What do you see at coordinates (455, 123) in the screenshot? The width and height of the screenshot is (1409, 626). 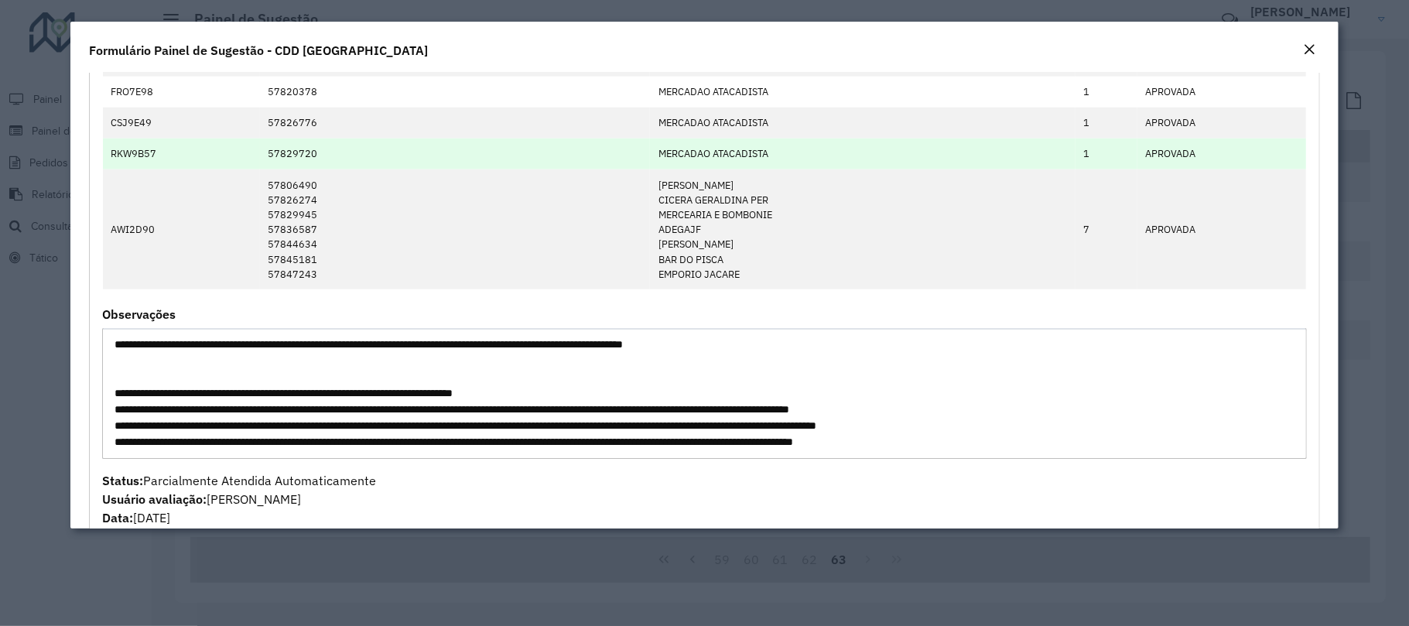 I see `td: 57826776` at bounding box center [455, 123].